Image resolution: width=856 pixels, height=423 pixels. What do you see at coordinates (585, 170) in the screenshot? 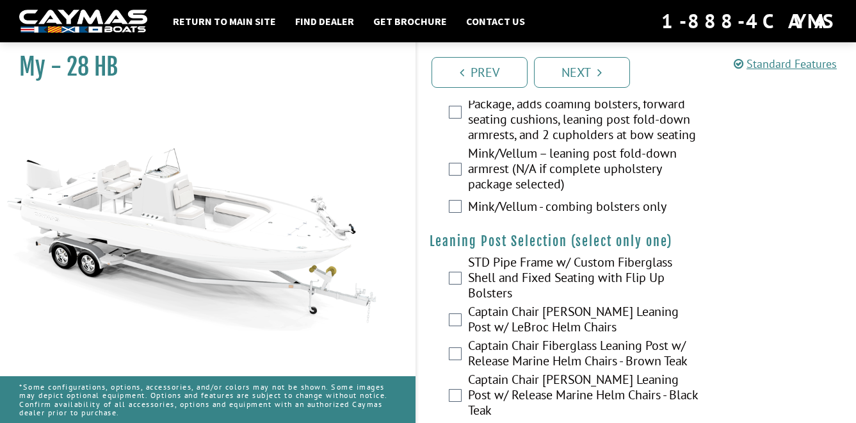
I see `label: Mink/Vellum – leaning post fold-down armrest (N/A if complete upholstery package selected)` at bounding box center [585, 170].